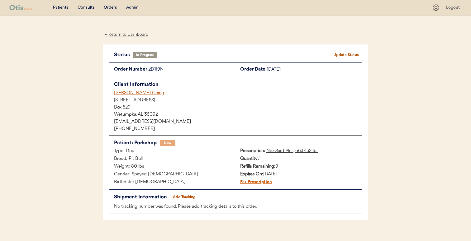 The width and height of the screenshot is (471, 241). What do you see at coordinates (172, 159) in the screenshot?
I see `div: Breed: Pit Bull` at bounding box center [172, 159].